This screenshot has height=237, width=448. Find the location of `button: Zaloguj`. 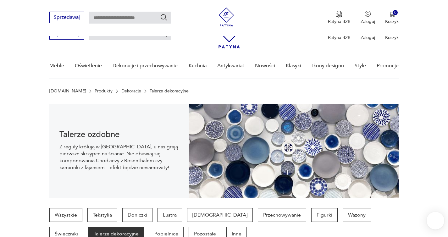

button: Zaloguj is located at coordinates (368, 18).